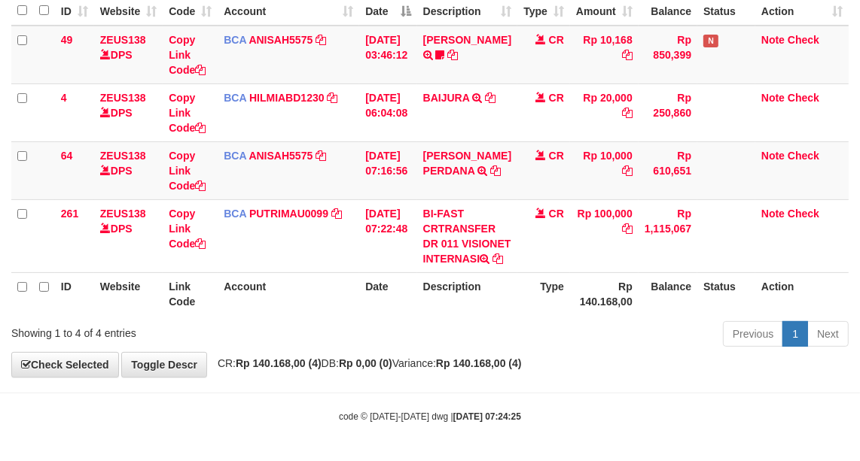 The height and width of the screenshot is (461, 860). Describe the element at coordinates (668, 170) in the screenshot. I see `td: Rp 610,651` at that location.